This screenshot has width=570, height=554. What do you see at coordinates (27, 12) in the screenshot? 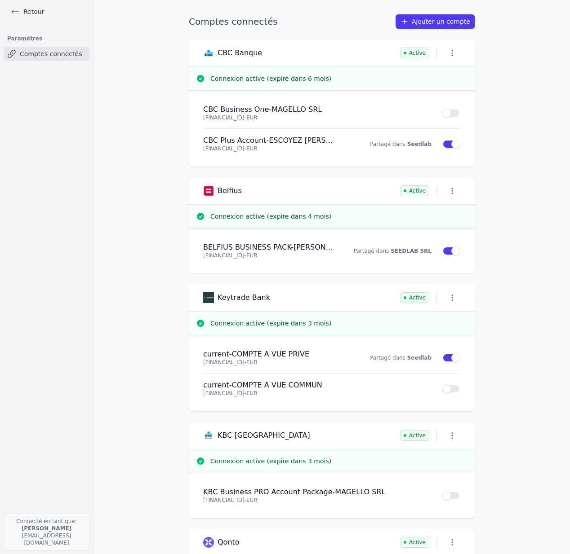
I see `a: Retour` at bounding box center [27, 12].